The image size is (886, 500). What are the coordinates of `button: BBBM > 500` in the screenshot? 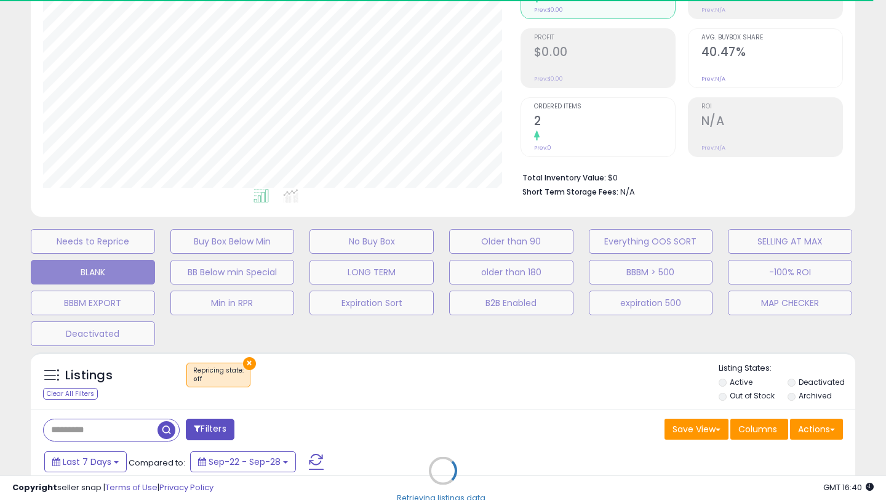 It's located at (651, 272).